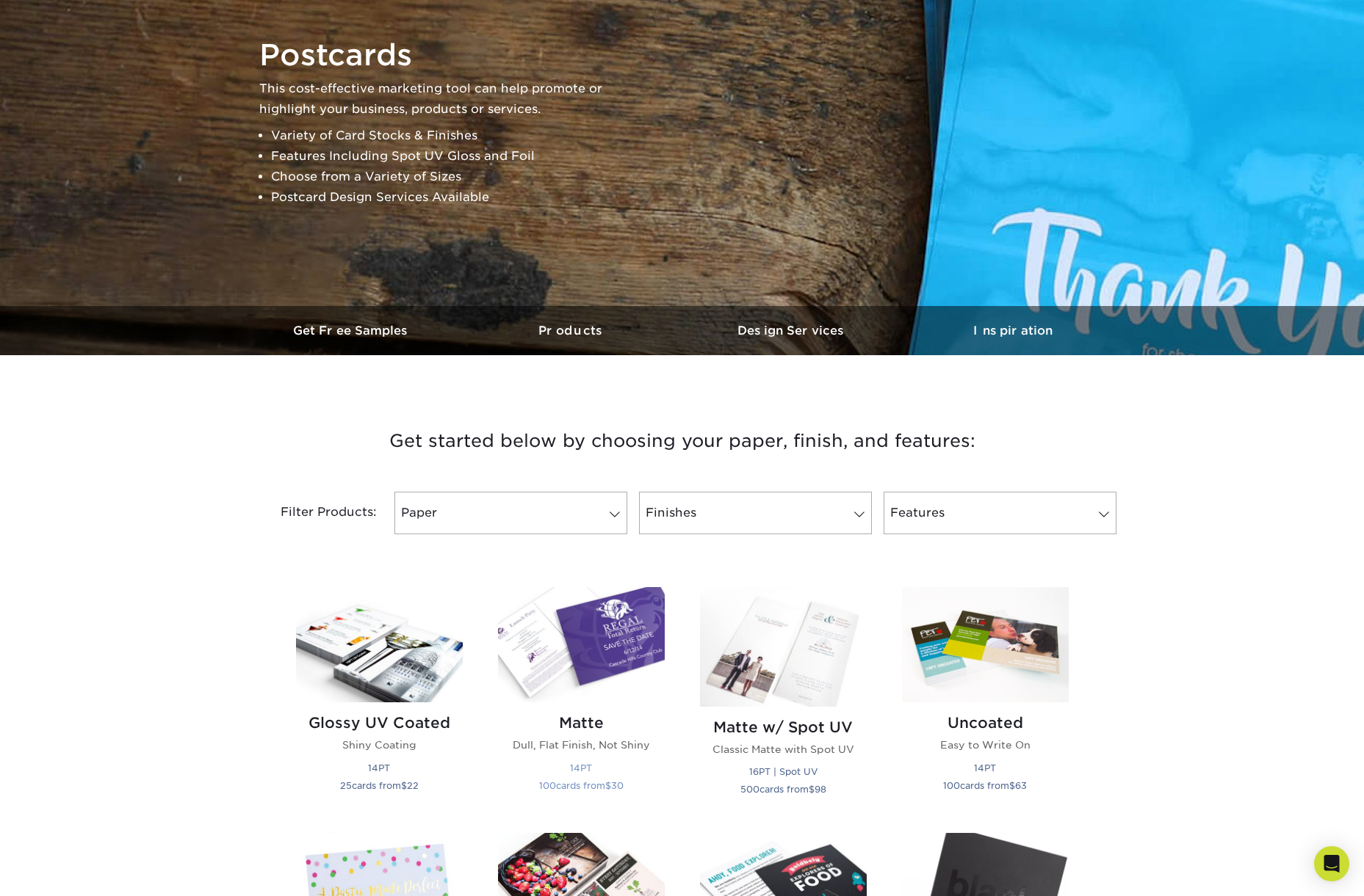 The height and width of the screenshot is (896, 1364). Describe the element at coordinates (581, 745) in the screenshot. I see `p: Dull, Flat Finish, Not Shiny` at that location.